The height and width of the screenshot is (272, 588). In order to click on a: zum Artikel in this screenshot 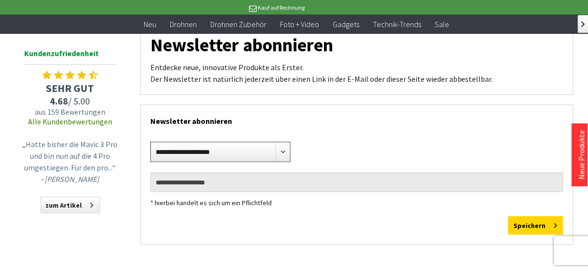, I will do `click(70, 205)`.